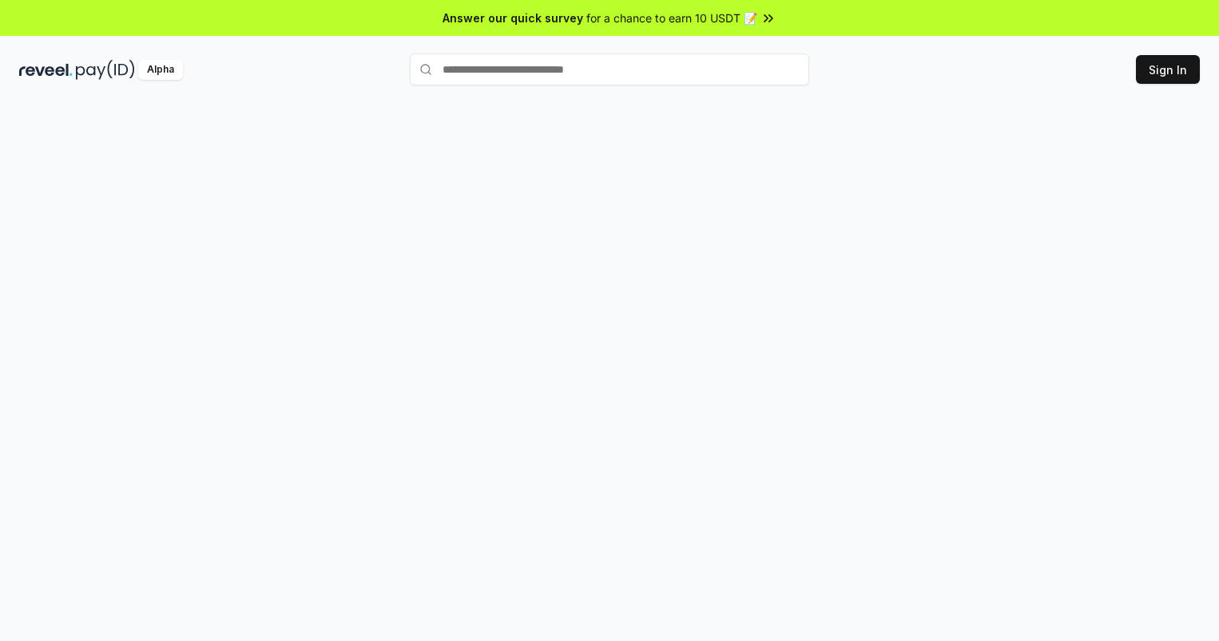 Image resolution: width=1219 pixels, height=641 pixels. I want to click on div: Alpha, so click(161, 69).